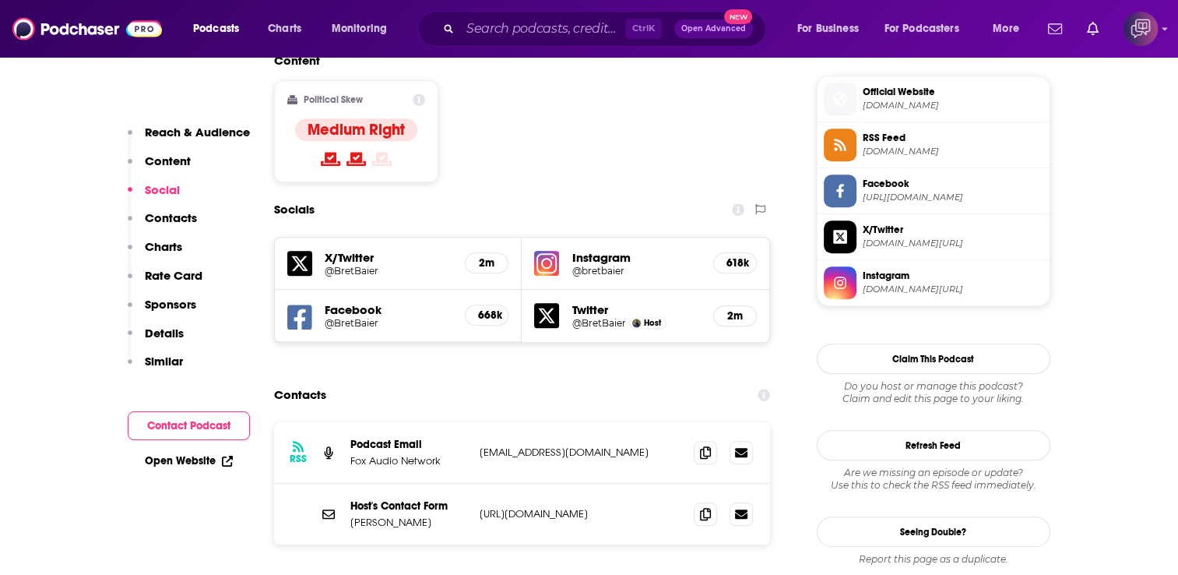  Describe the element at coordinates (87, 29) in the screenshot. I see `img: Podchaser - Follow, Share and Rate Podcasts` at that location.